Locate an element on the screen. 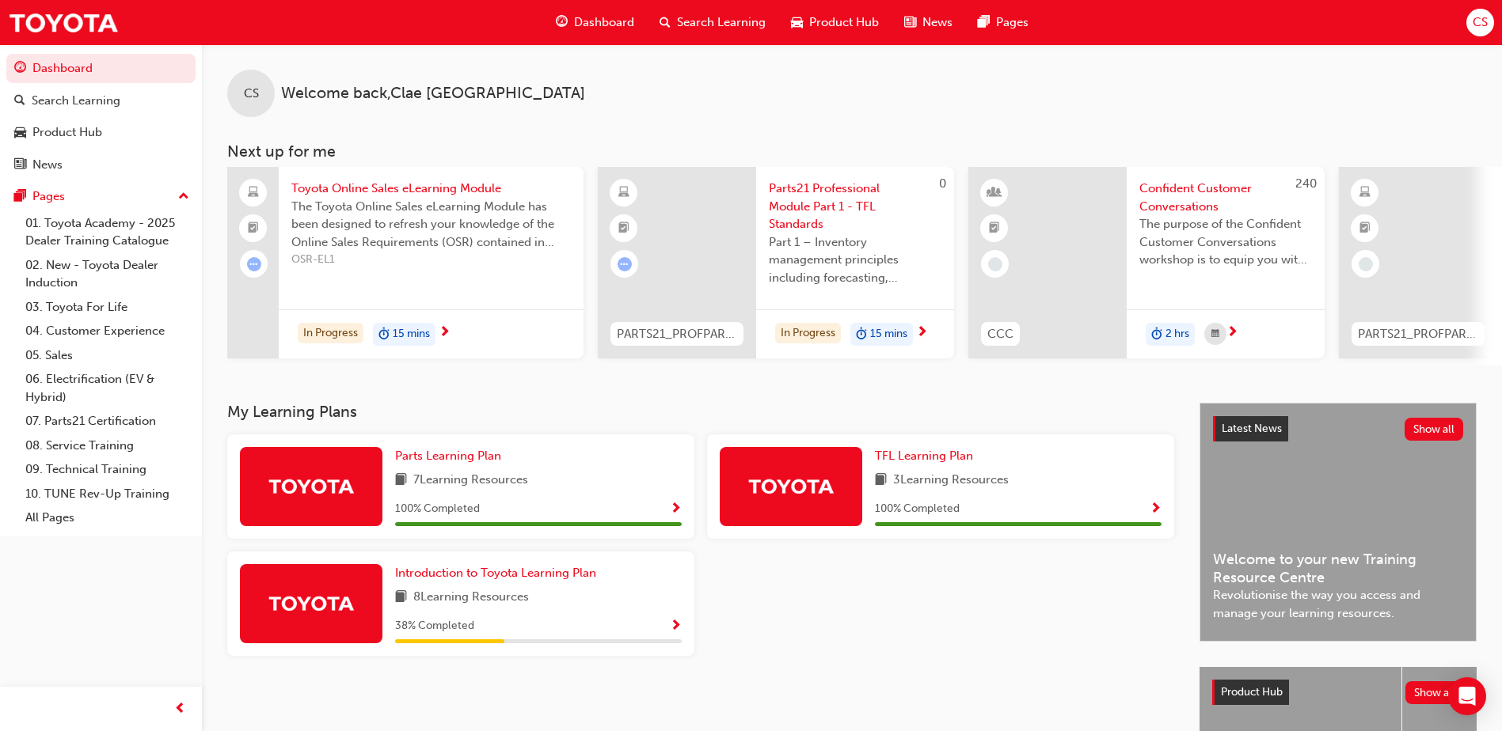 Image resolution: width=1502 pixels, height=731 pixels. a: 07. Parts21 Certification is located at coordinates (107, 421).